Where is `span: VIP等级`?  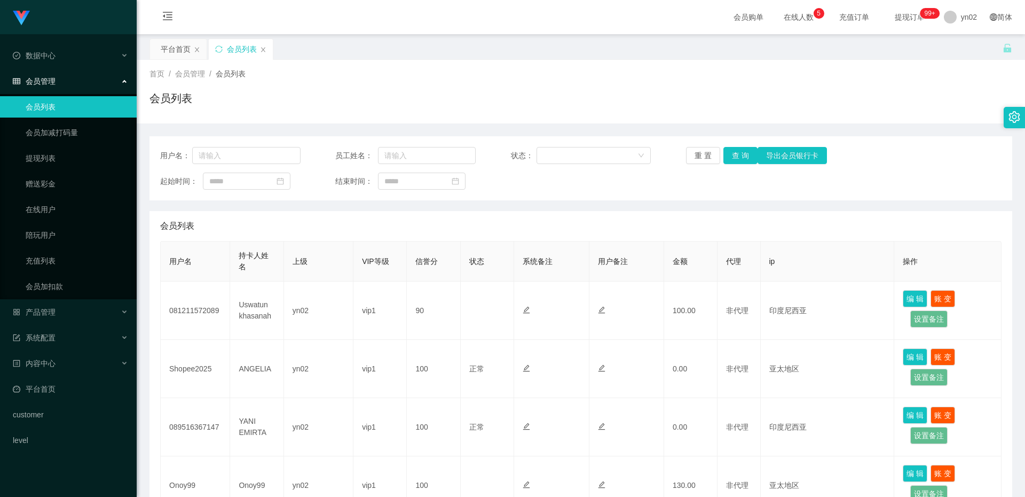 span: VIP等级 is located at coordinates (375, 261).